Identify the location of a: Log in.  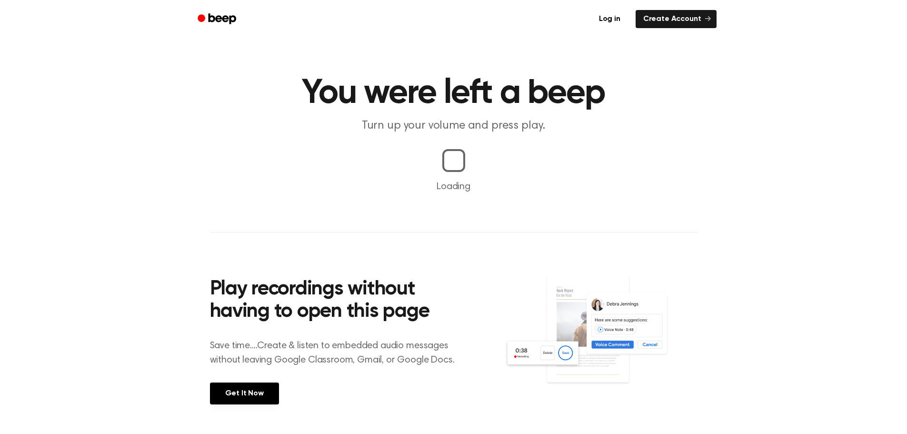
(610, 19).